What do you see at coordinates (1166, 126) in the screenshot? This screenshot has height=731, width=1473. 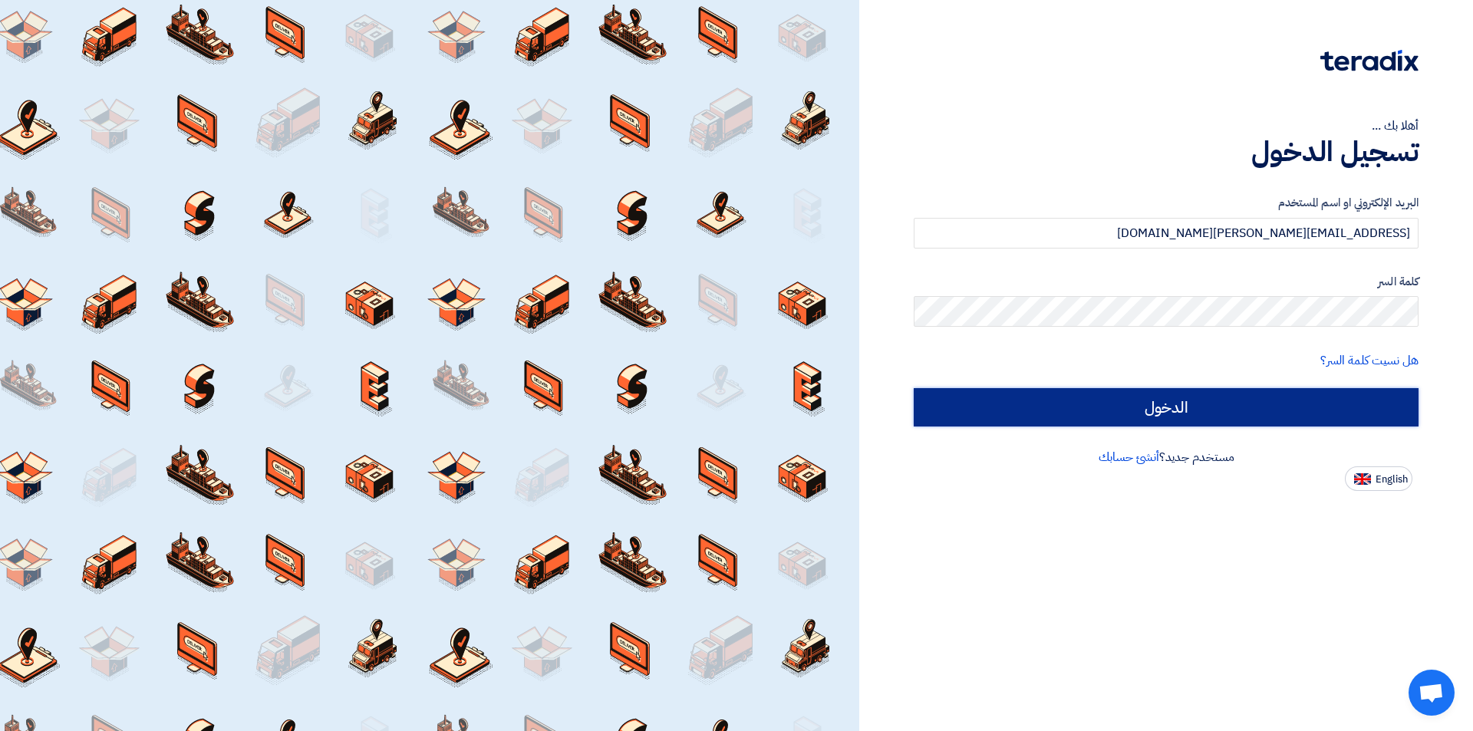 I see `div: أهلا بك ...` at bounding box center [1166, 126].